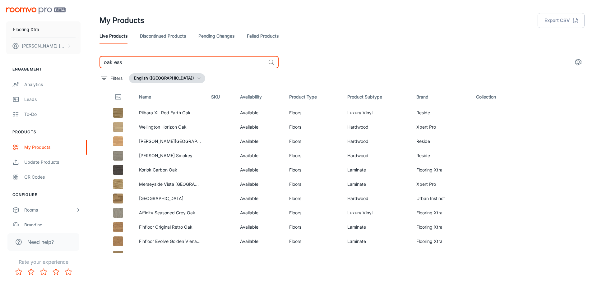  I want to click on button: Rate 5 star, so click(68, 272).